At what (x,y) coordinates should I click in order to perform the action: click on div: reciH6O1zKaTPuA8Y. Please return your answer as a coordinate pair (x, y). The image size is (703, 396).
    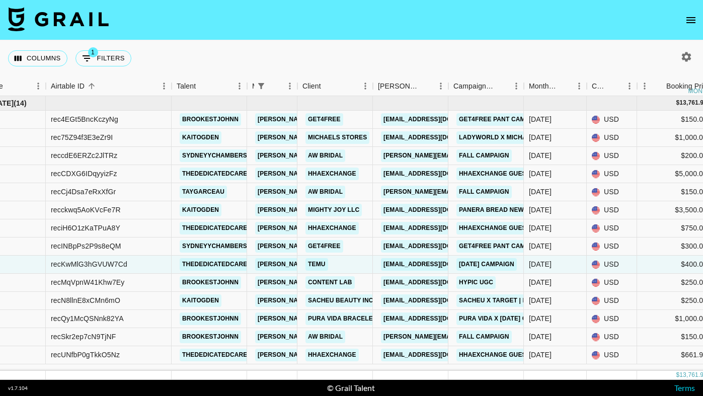
    Looking at the image, I should click on (86, 228).